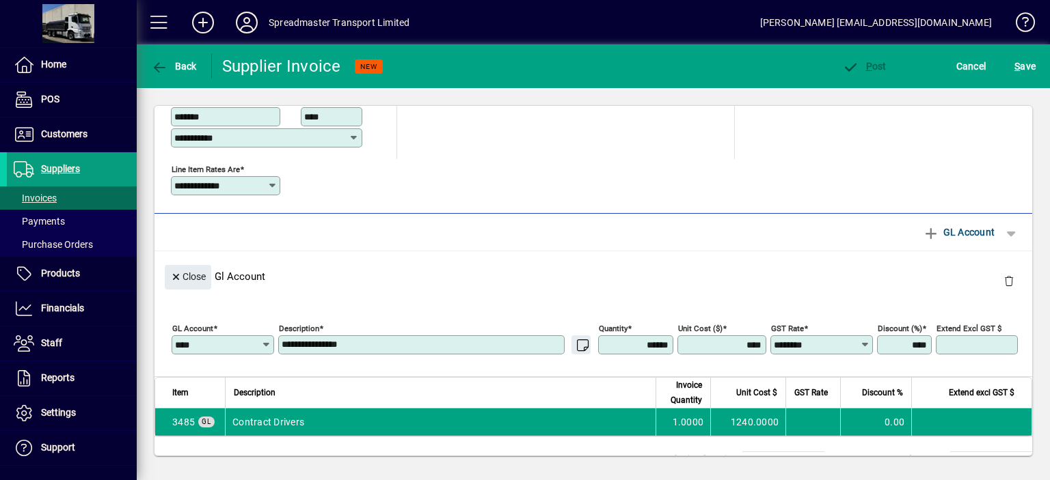  Describe the element at coordinates (748, 422) in the screenshot. I see `td: 1240.0000` at that location.